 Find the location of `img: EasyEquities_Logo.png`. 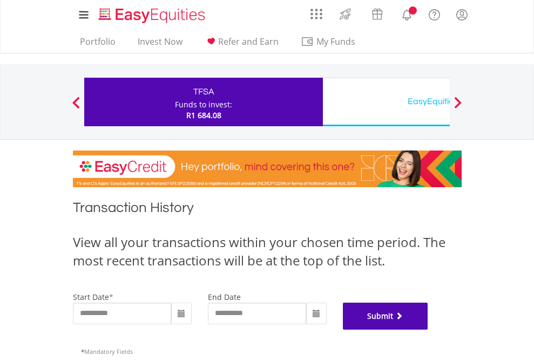

img: EasyEquities_Logo.png is located at coordinates (153, 15).